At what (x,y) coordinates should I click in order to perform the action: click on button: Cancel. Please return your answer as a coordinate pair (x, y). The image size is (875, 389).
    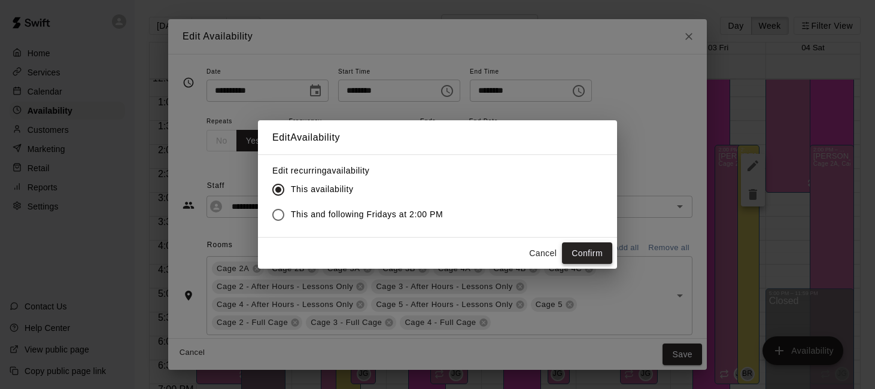
    Looking at the image, I should click on (543, 253).